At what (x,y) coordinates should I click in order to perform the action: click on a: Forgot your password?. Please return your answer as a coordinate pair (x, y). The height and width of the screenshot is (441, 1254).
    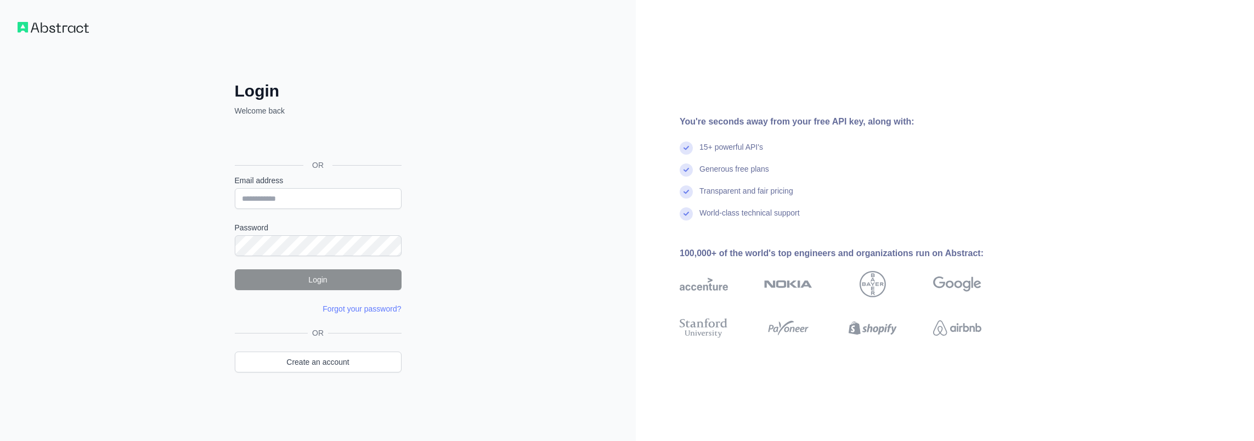
    Looking at the image, I should click on (361, 309).